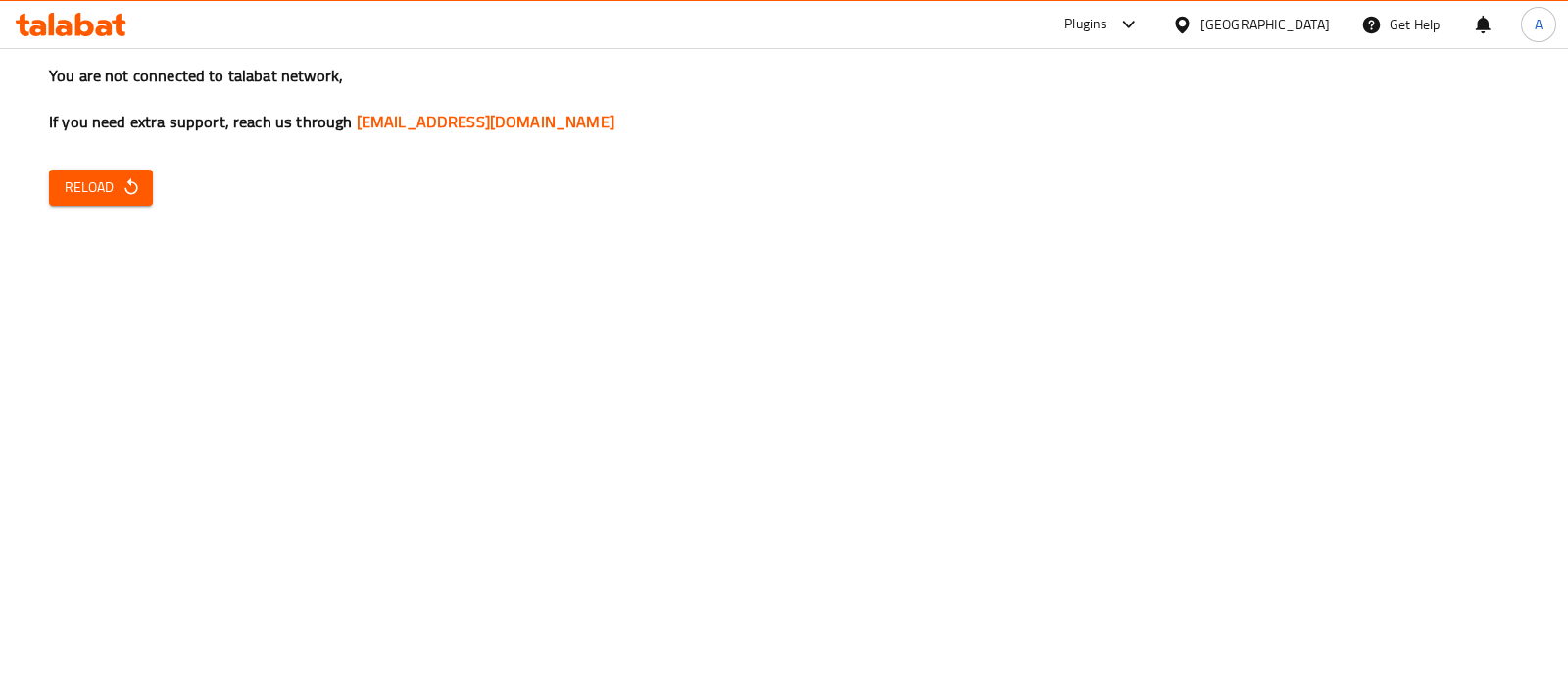 The width and height of the screenshot is (1568, 685). Describe the element at coordinates (101, 187) in the screenshot. I see `span: Reload` at that location.